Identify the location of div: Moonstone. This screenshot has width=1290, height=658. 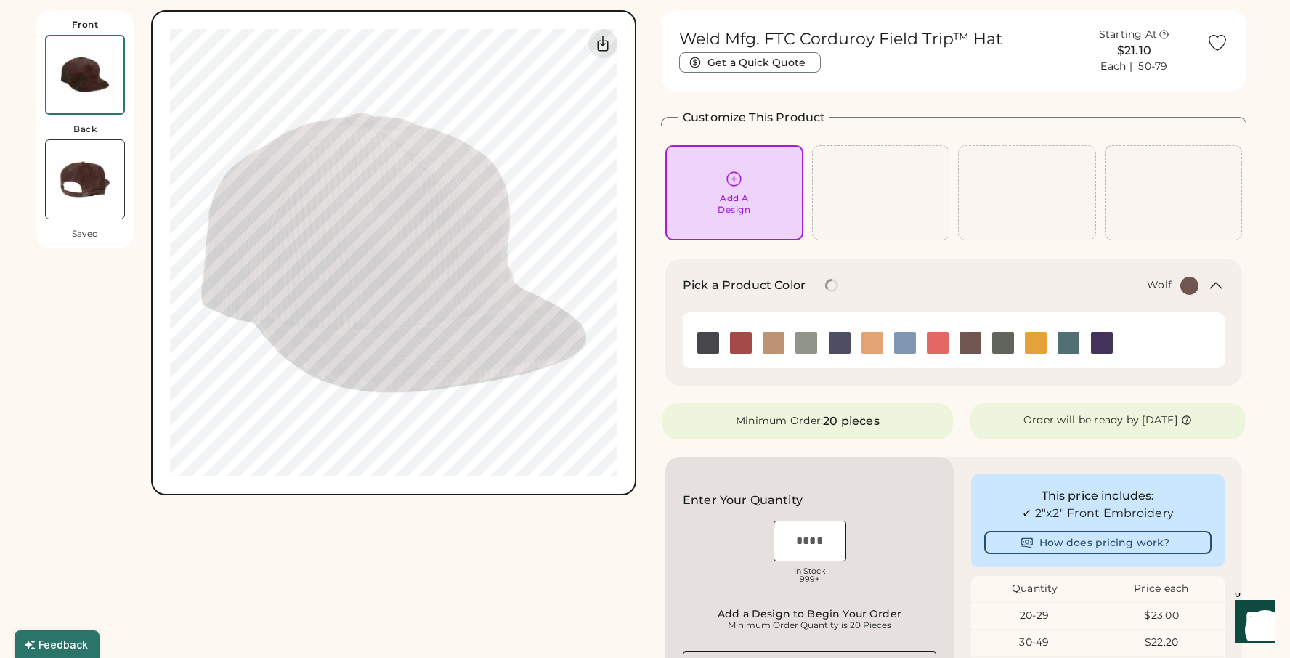
(1102, 343).